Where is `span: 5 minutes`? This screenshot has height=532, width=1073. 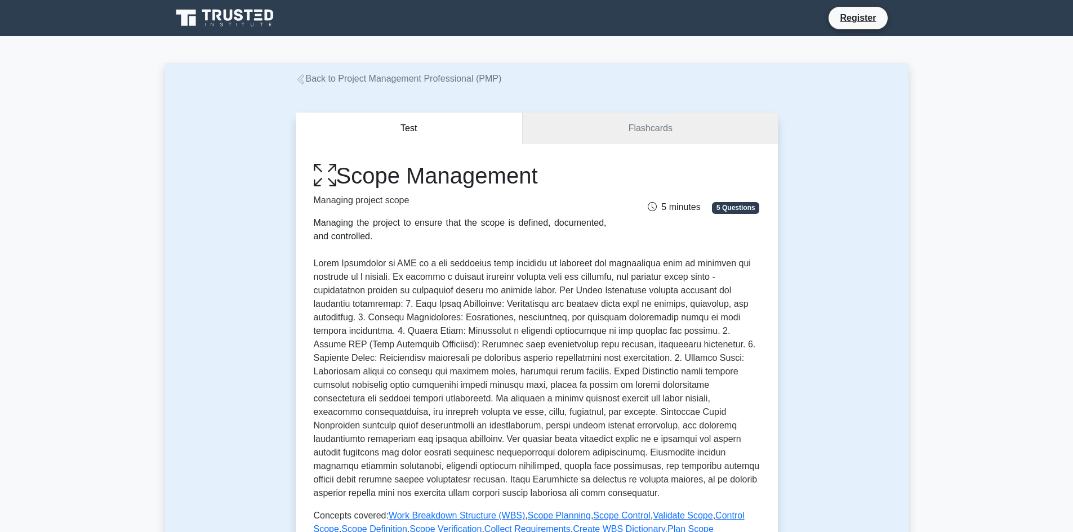
span: 5 minutes is located at coordinates (674, 207).